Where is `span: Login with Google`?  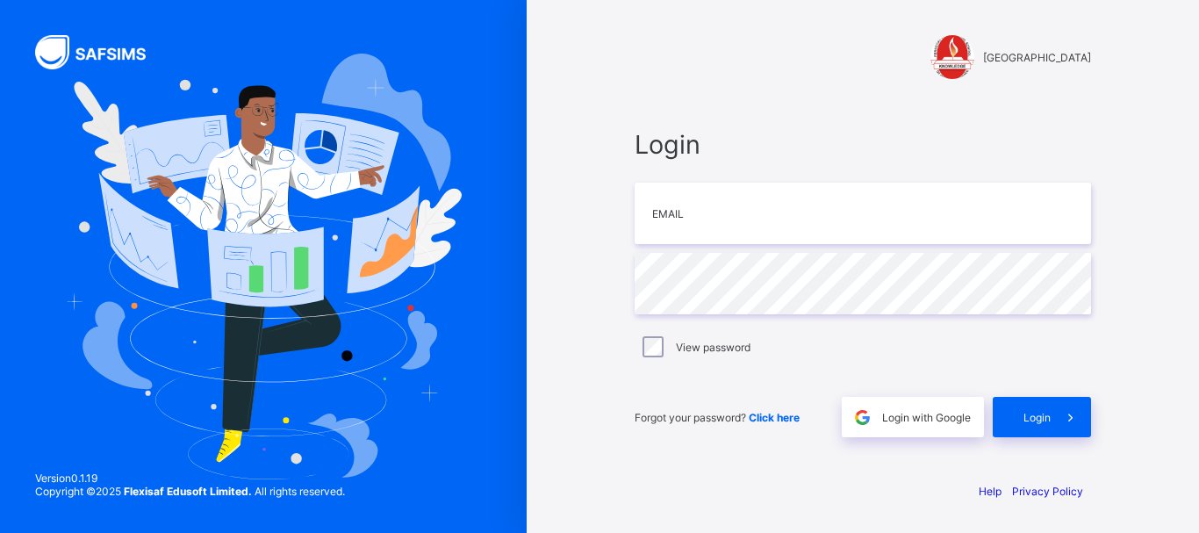 span: Login with Google is located at coordinates (926, 417).